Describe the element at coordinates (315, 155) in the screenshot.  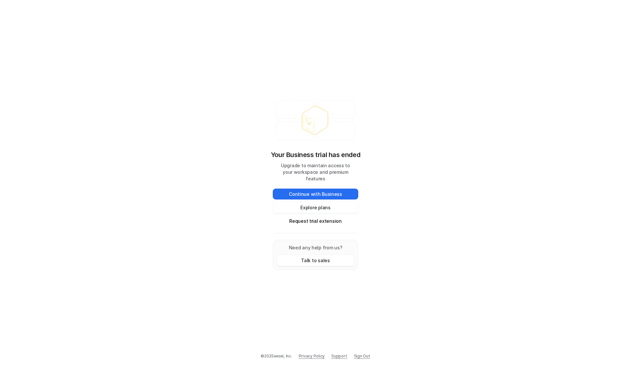
I see `p: Your Business trial has ended` at that location.